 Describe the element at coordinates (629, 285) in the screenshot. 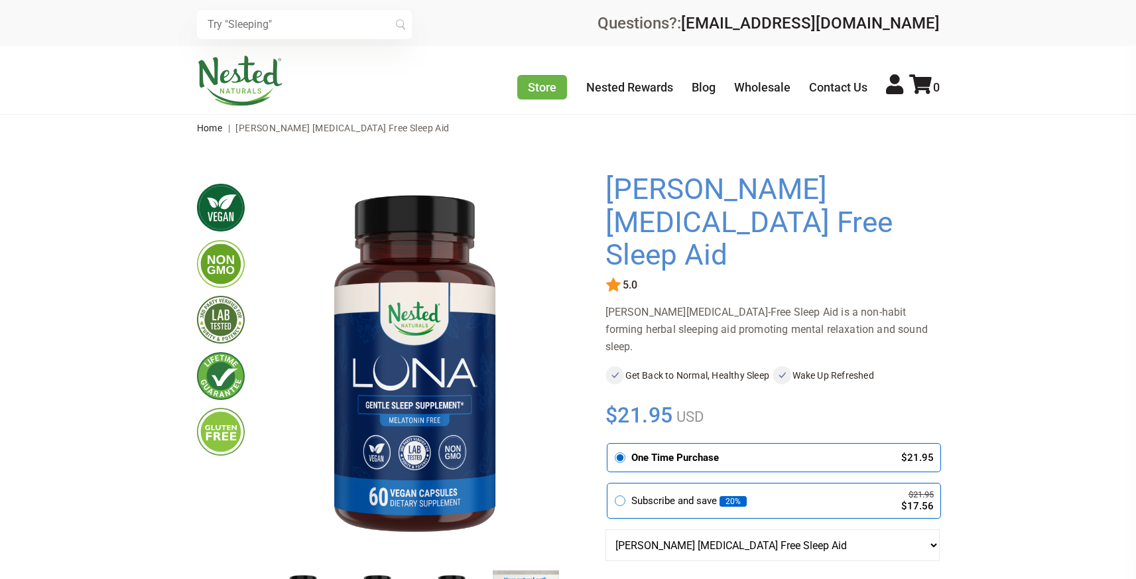

I see `span: 5.0` at that location.